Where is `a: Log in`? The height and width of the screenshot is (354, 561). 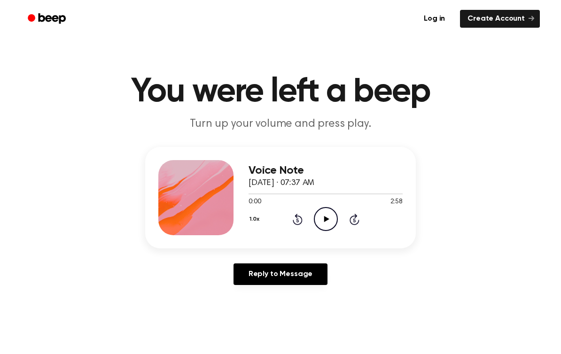
a: Log in is located at coordinates (434, 19).